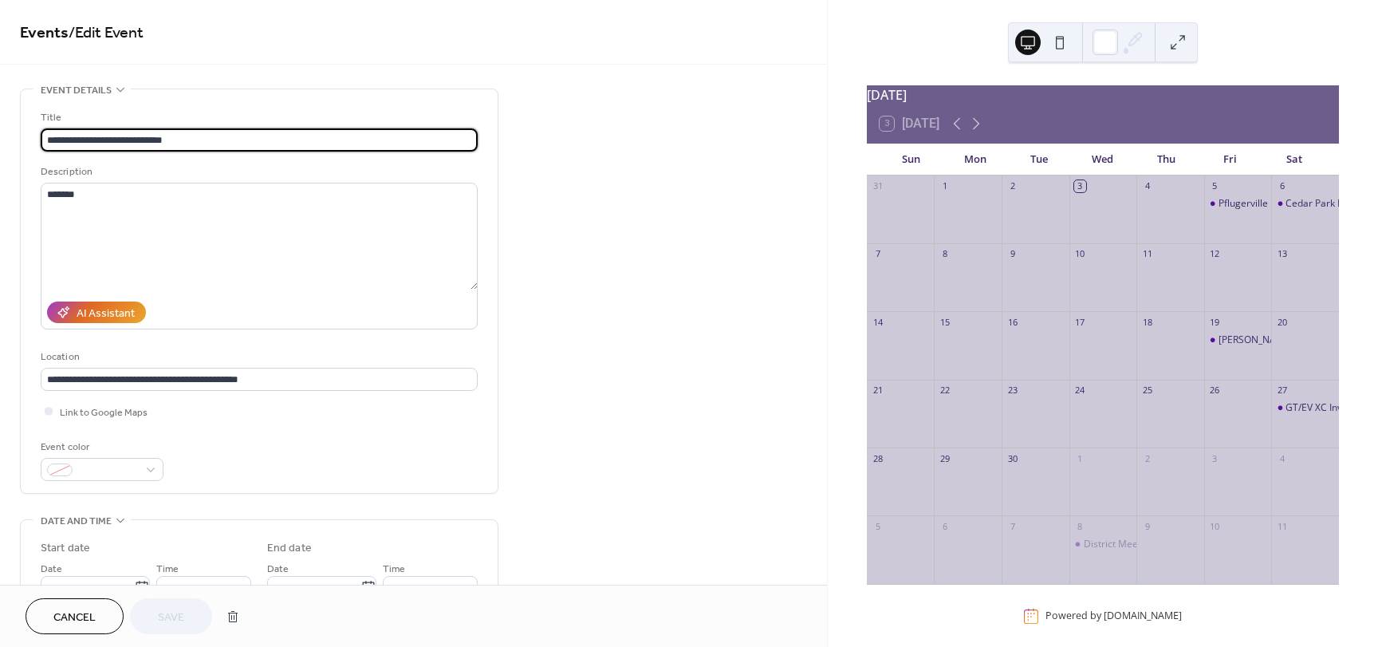  Describe the element at coordinates (74, 616) in the screenshot. I see `a: Cancel` at that location.